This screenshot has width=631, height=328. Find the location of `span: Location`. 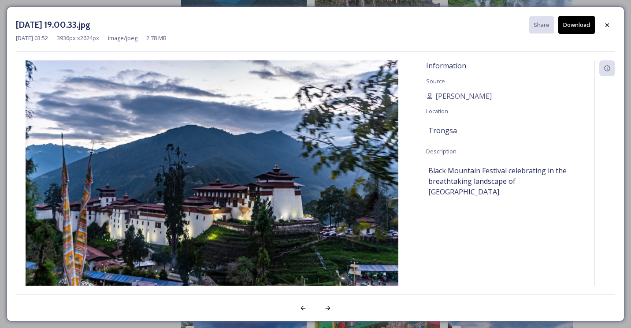

span: Location is located at coordinates (437, 111).